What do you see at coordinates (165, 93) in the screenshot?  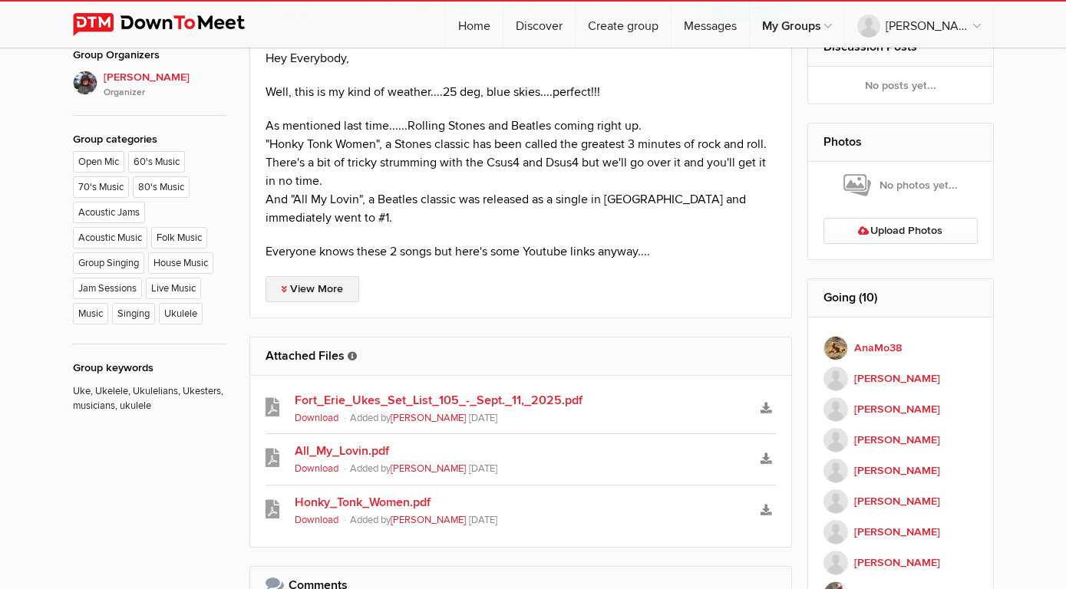 I see `i: Organizer` at bounding box center [165, 93].